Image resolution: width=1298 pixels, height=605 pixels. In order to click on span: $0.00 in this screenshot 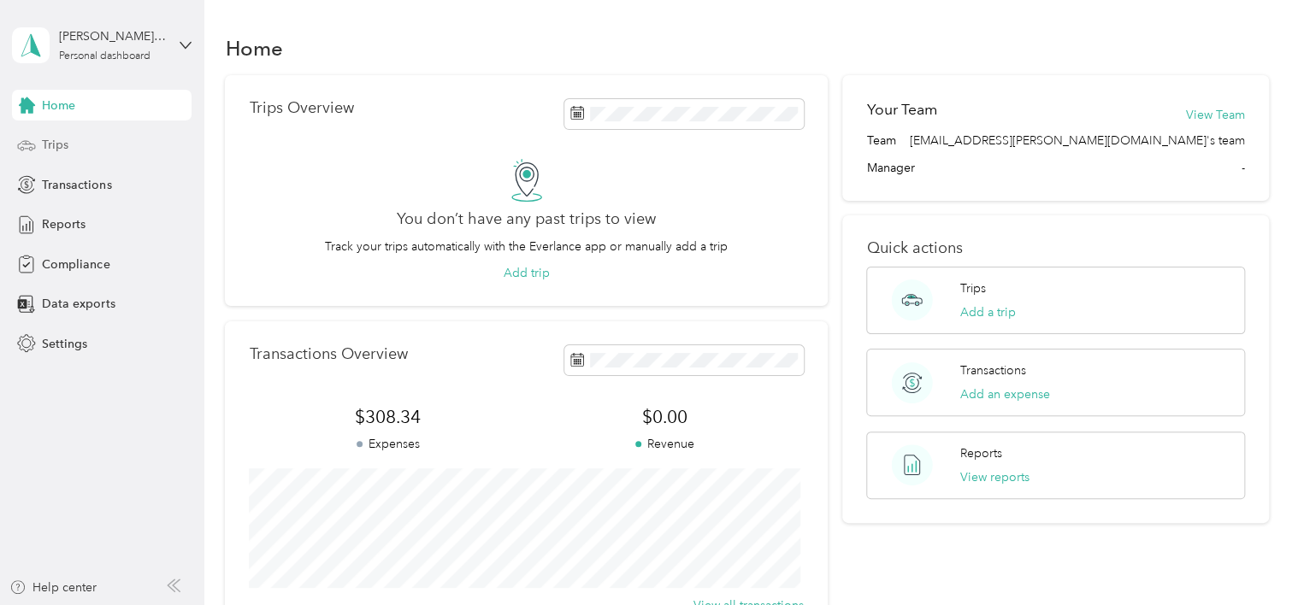, I will do `click(665, 417)`.